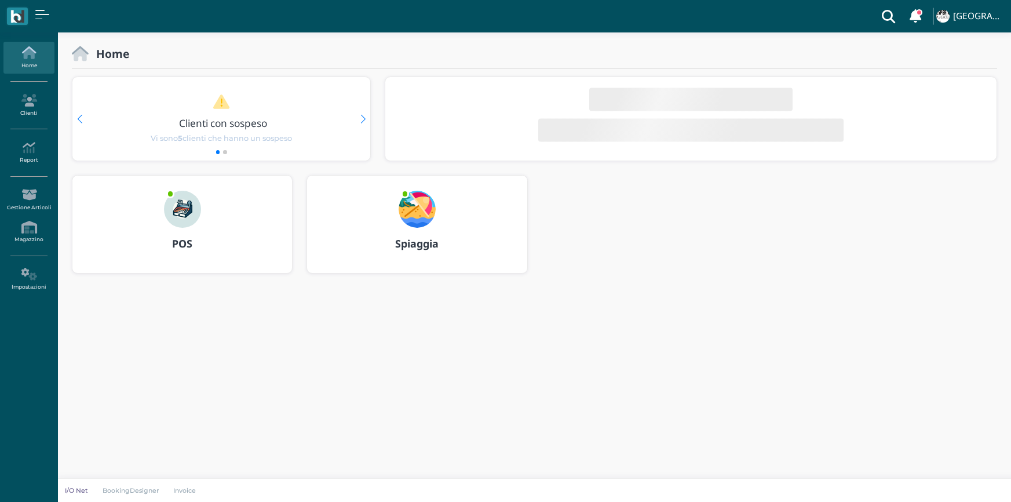 This screenshot has width=1011, height=502. I want to click on a: Impostazioni, so click(28, 279).